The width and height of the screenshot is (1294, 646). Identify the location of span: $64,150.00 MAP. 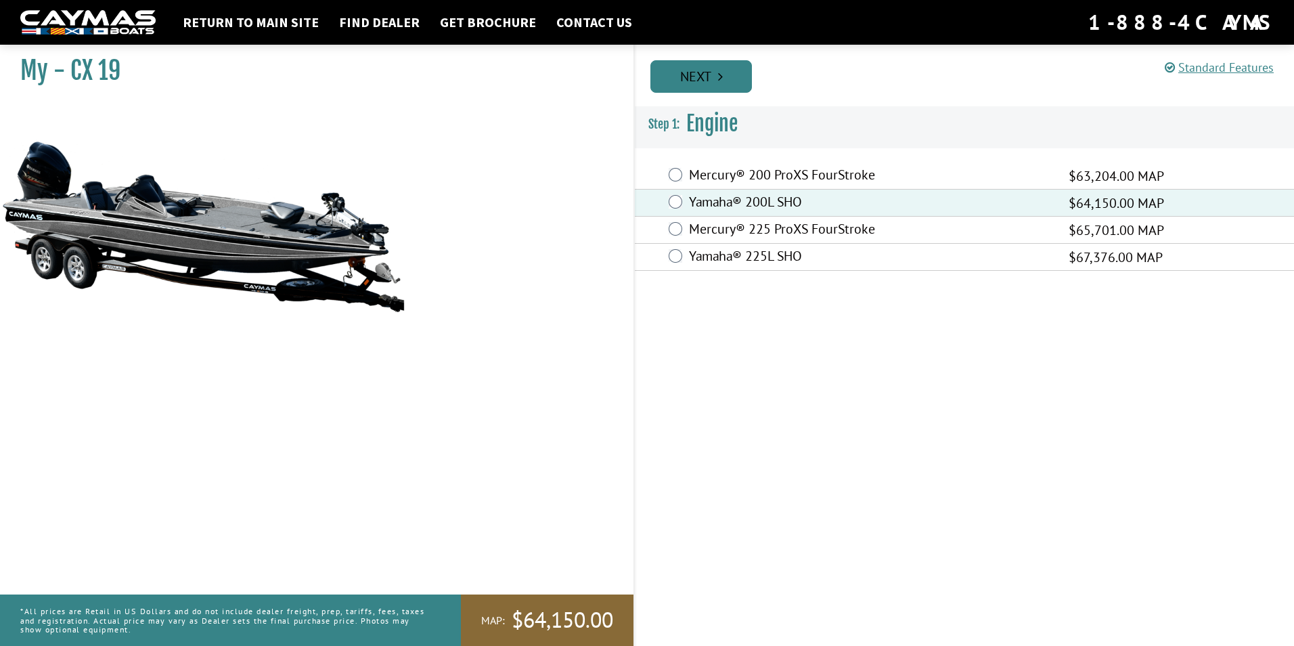
(1116, 203).